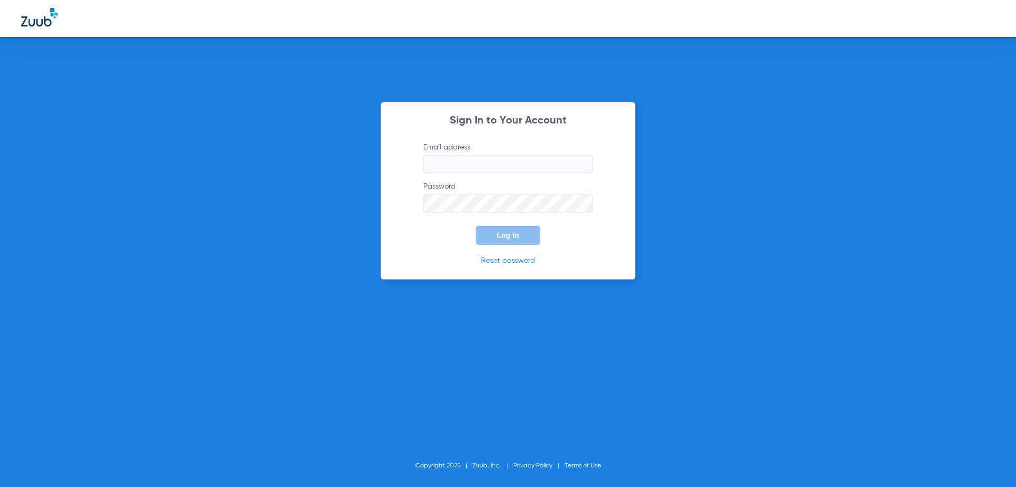 Image resolution: width=1016 pixels, height=487 pixels. Describe the element at coordinates (508, 164) in the screenshot. I see `input: Email address` at that location.